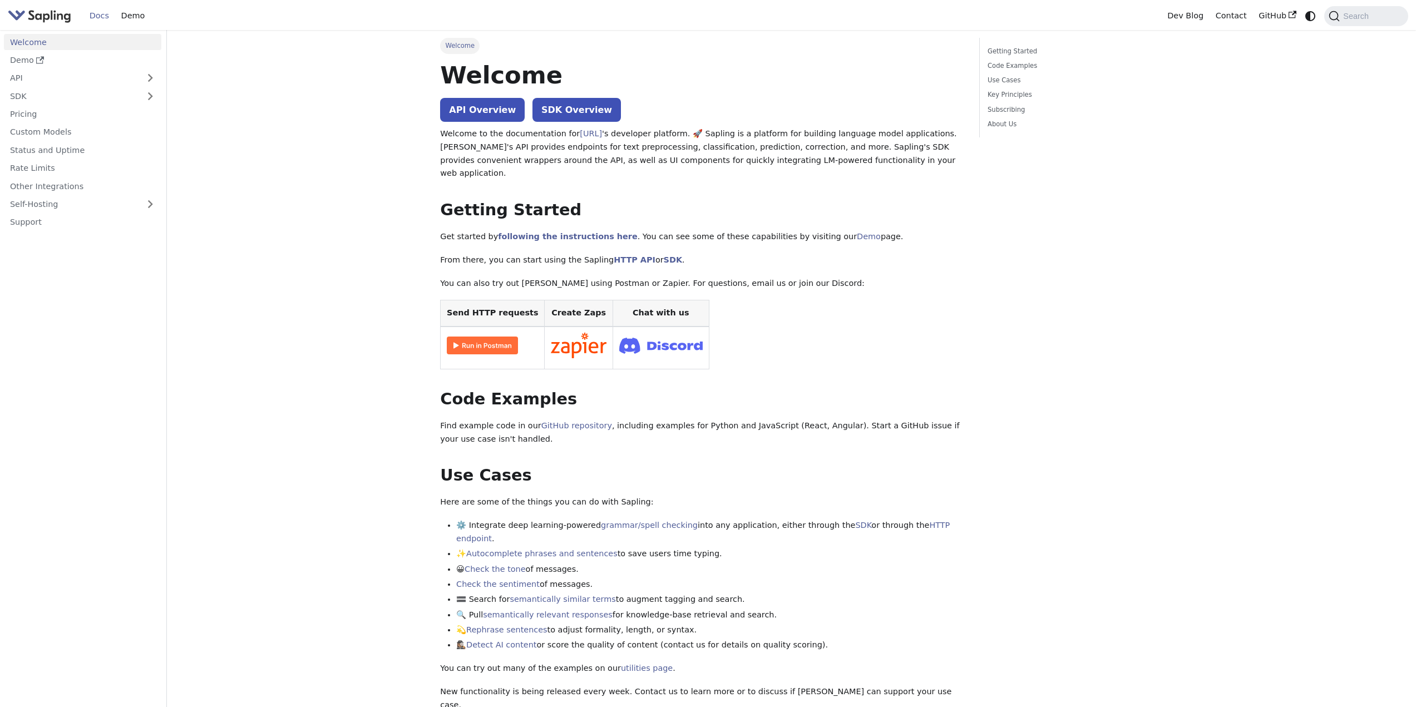 The image size is (1416, 707). What do you see at coordinates (82, 204) in the screenshot?
I see `a: Self-Hosting` at bounding box center [82, 204].